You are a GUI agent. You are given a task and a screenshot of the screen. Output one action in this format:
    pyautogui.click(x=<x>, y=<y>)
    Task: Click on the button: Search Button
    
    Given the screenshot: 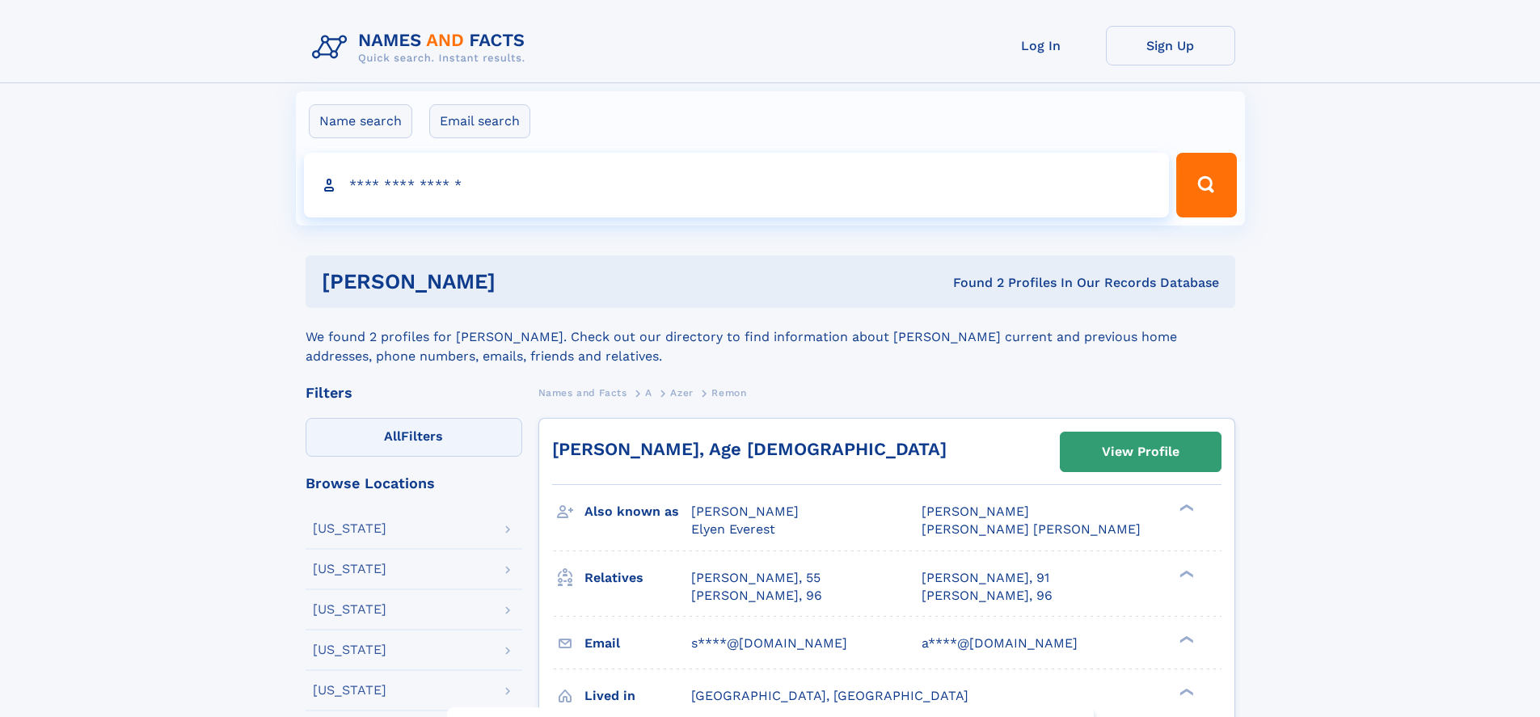 What is the action you would take?
    pyautogui.click(x=1206, y=185)
    